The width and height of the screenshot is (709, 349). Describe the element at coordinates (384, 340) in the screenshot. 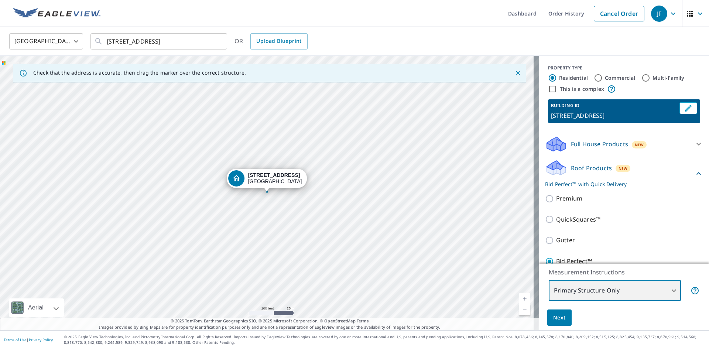

I see `p: © 2025 Eagle View Technologies, Inc. and Pictometry International Corp. All Rights Reserved. Repo...` at that location.